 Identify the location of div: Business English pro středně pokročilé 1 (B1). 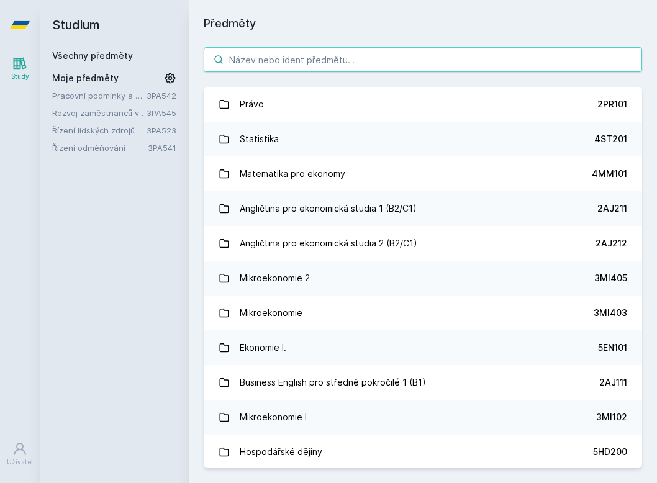
(333, 382).